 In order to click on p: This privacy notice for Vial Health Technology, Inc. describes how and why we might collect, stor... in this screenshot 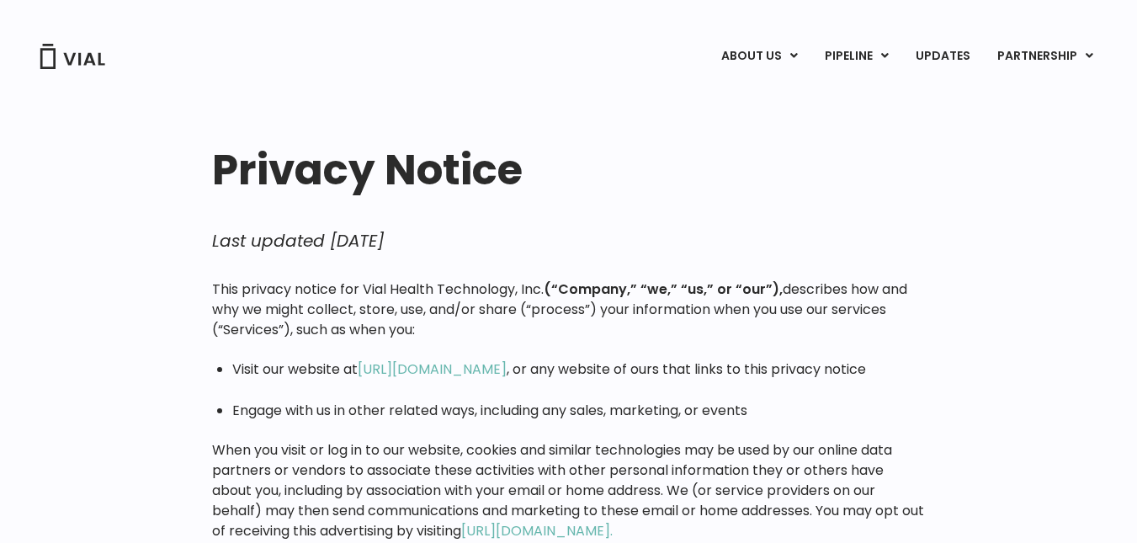, I will do `click(568, 310)`.